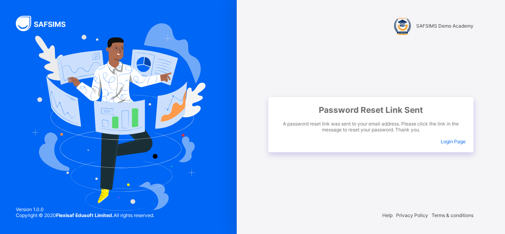 The image size is (505, 234). What do you see at coordinates (45, 23) in the screenshot?
I see `img: SAFSIMS Logo` at bounding box center [45, 23].